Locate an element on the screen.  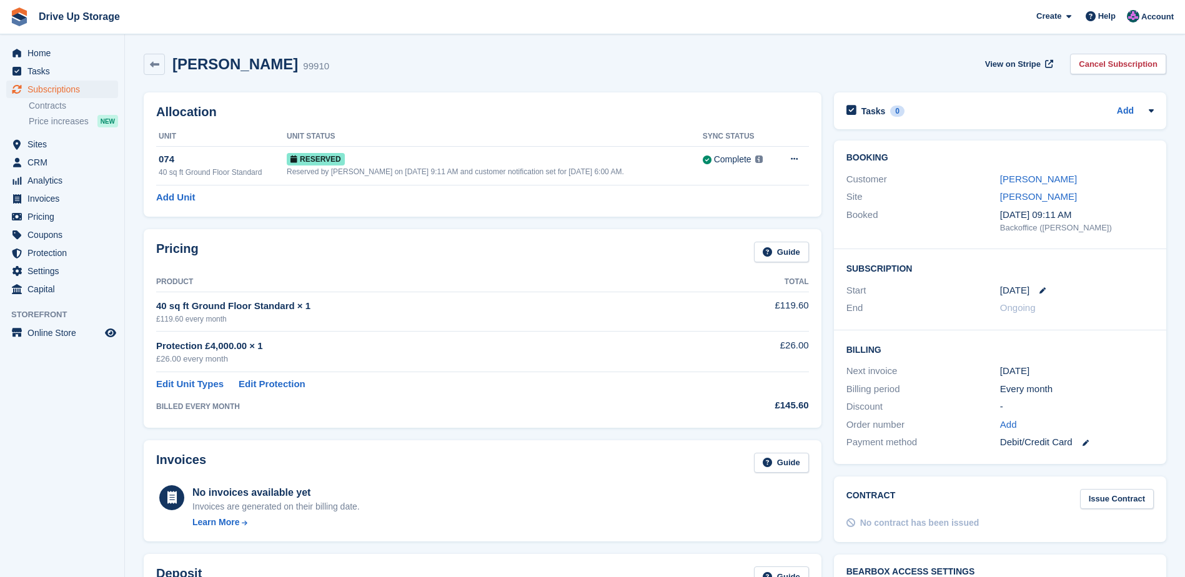
a: Preview store is located at coordinates (111, 333).